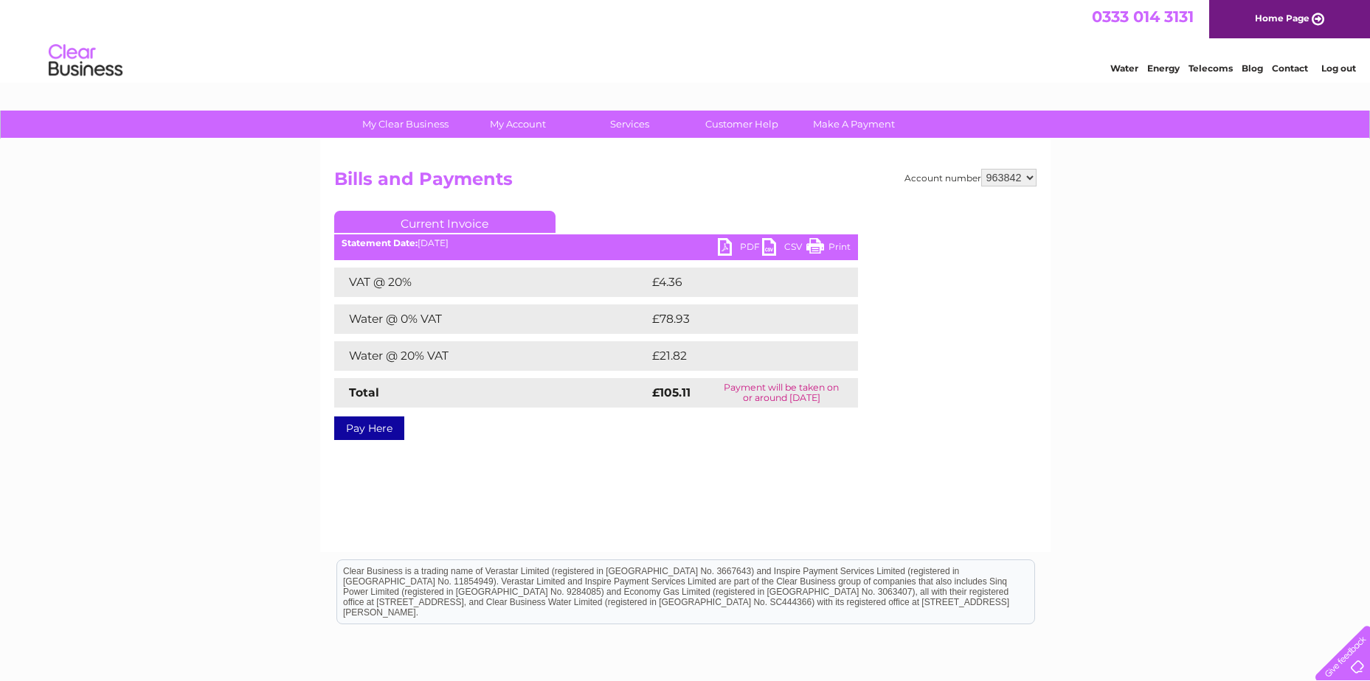 Image resolution: width=1370 pixels, height=681 pixels. Describe the element at coordinates (740, 249) in the screenshot. I see `a: PDF` at that location.